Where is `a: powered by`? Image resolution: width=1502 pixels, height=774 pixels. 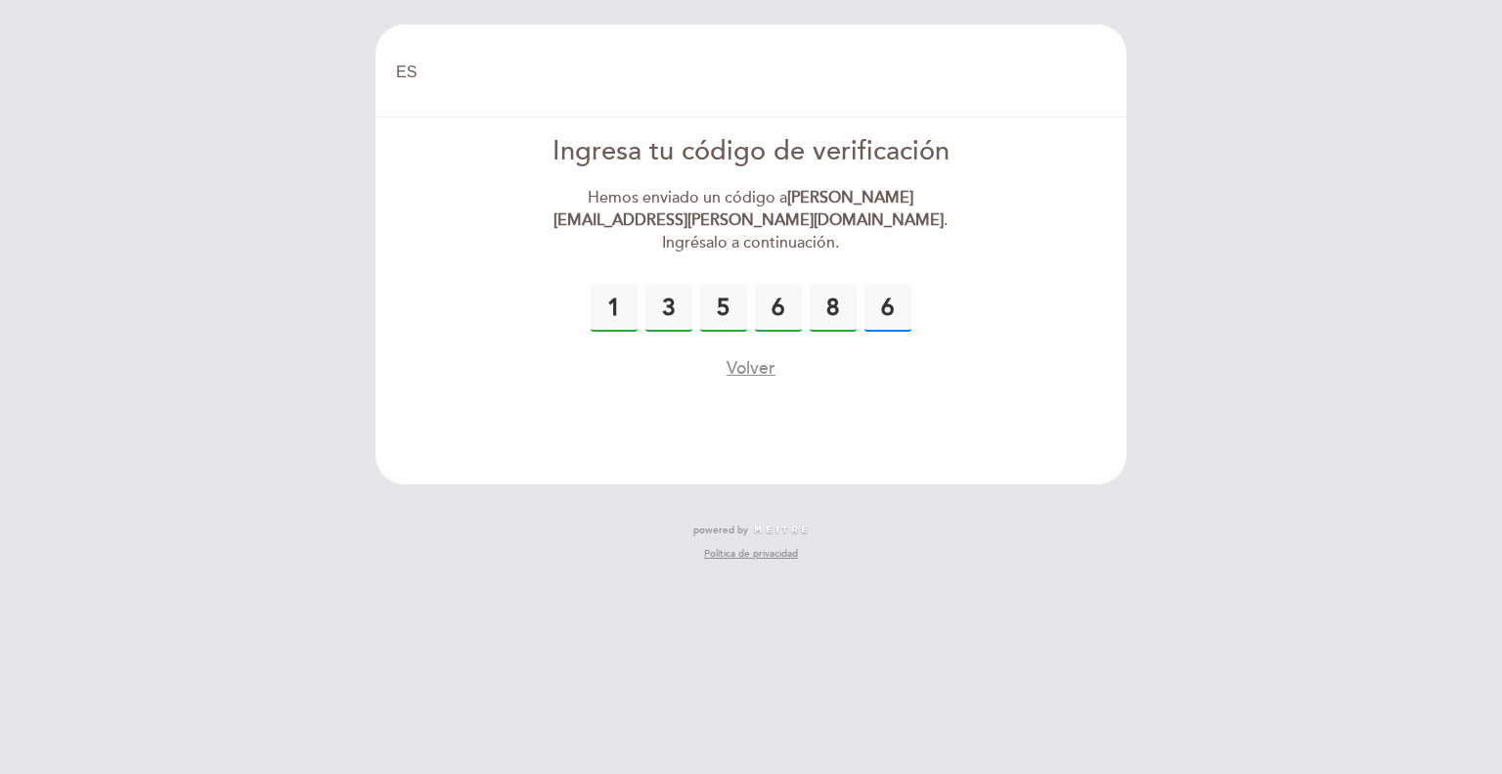
a: powered by is located at coordinates (751, 530).